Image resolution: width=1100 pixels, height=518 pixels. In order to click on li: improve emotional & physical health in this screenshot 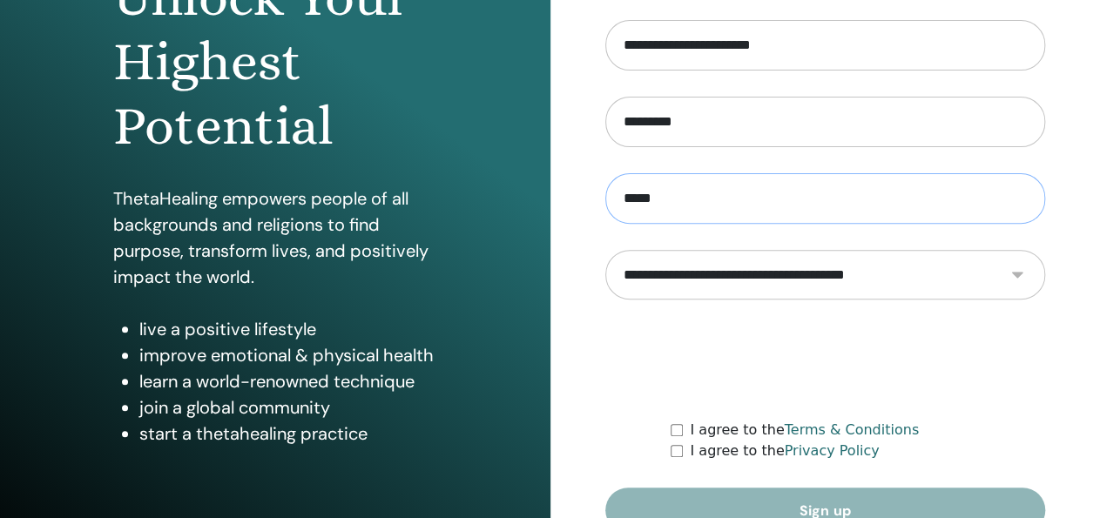, I will do `click(287, 355)`.